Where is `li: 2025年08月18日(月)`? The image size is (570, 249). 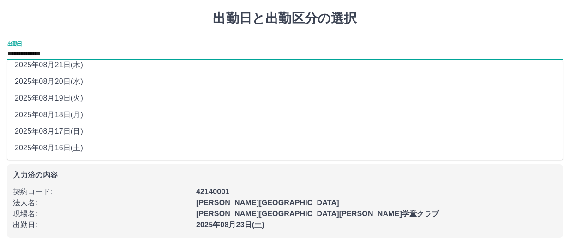
li: 2025年08月18日(月) is located at coordinates (285, 115).